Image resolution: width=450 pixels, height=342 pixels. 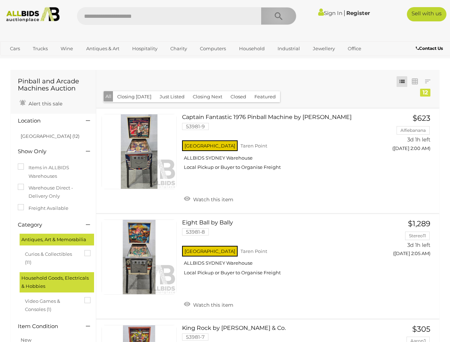 What do you see at coordinates (145, 48) in the screenshot?
I see `a: Hospitality` at bounding box center [145, 48].